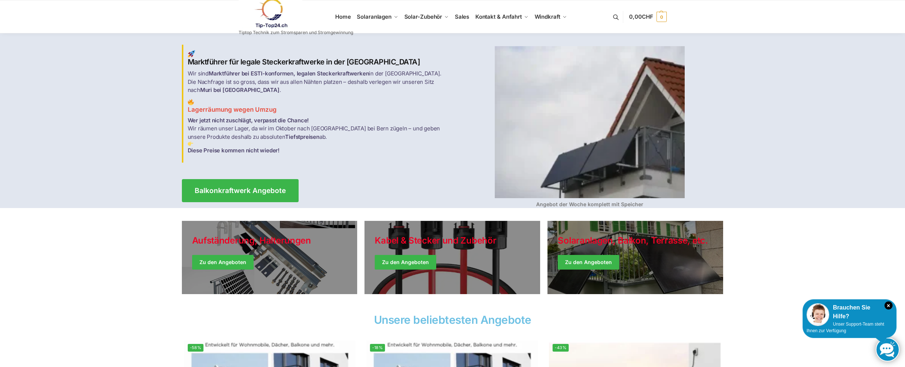 The image size is (905, 367). Describe the element at coordinates (289, 73) in the screenshot. I see `strong: Marktführer bei ESTI-konformen, legalen Steckerkraftwerken` at that location.